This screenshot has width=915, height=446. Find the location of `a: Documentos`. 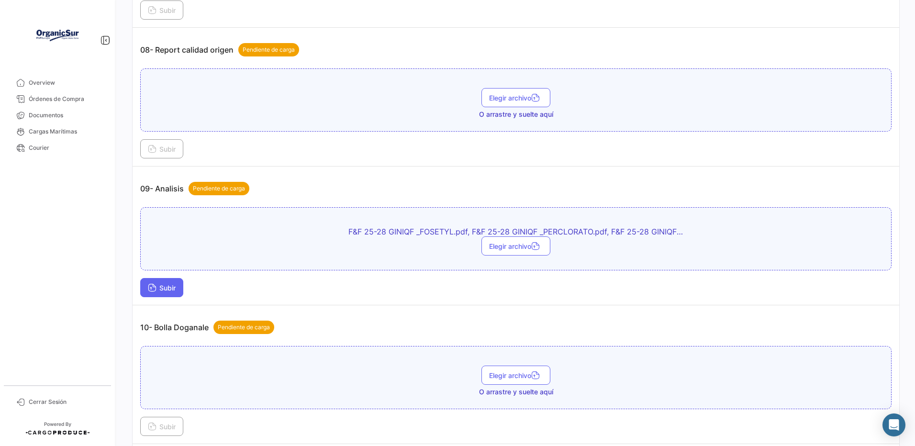

a: Documentos is located at coordinates (57, 115).